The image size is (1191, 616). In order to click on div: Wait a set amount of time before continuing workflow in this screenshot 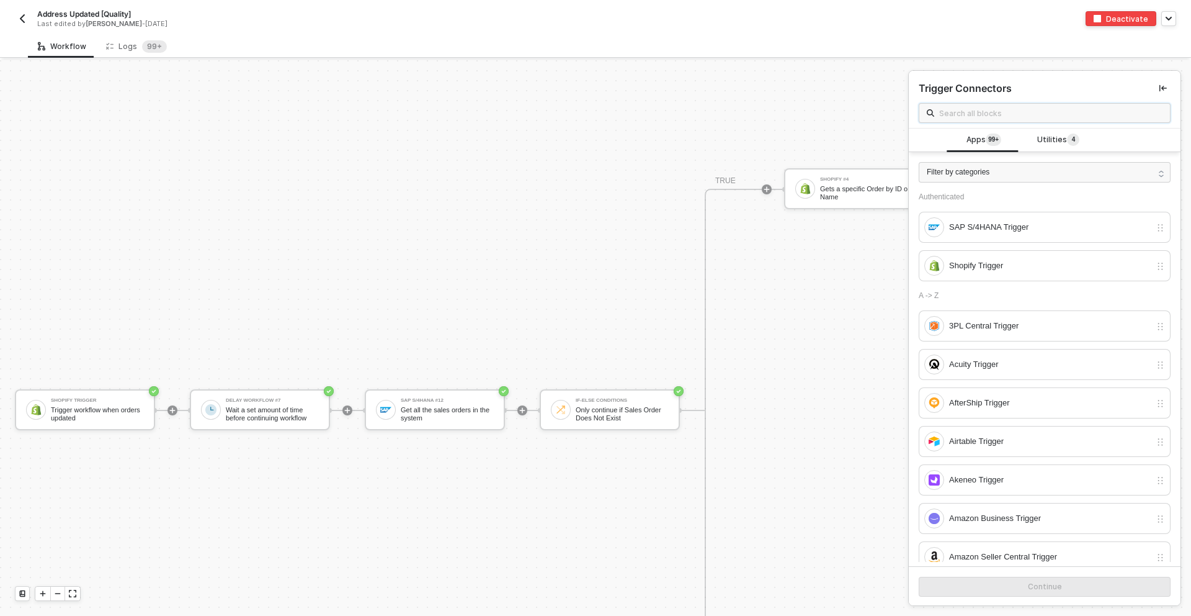, I will do `click(272, 413)`.